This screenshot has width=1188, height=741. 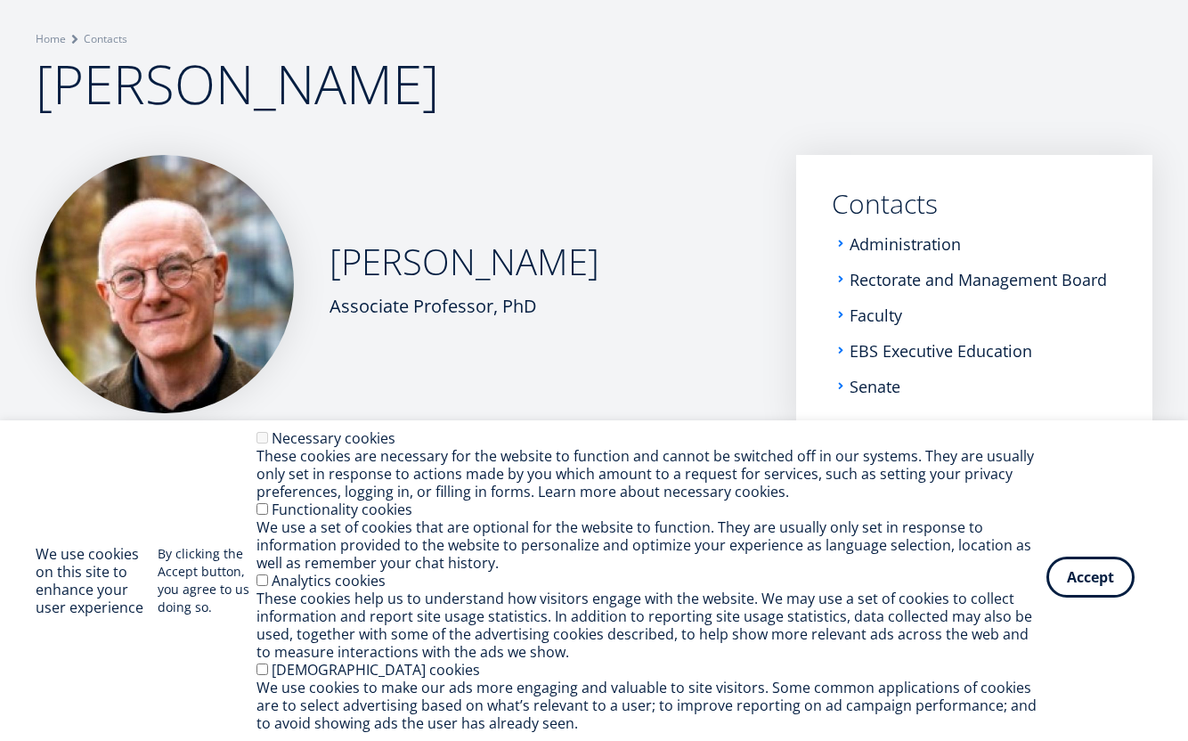 What do you see at coordinates (875, 315) in the screenshot?
I see `a: Faculty` at bounding box center [875, 315].